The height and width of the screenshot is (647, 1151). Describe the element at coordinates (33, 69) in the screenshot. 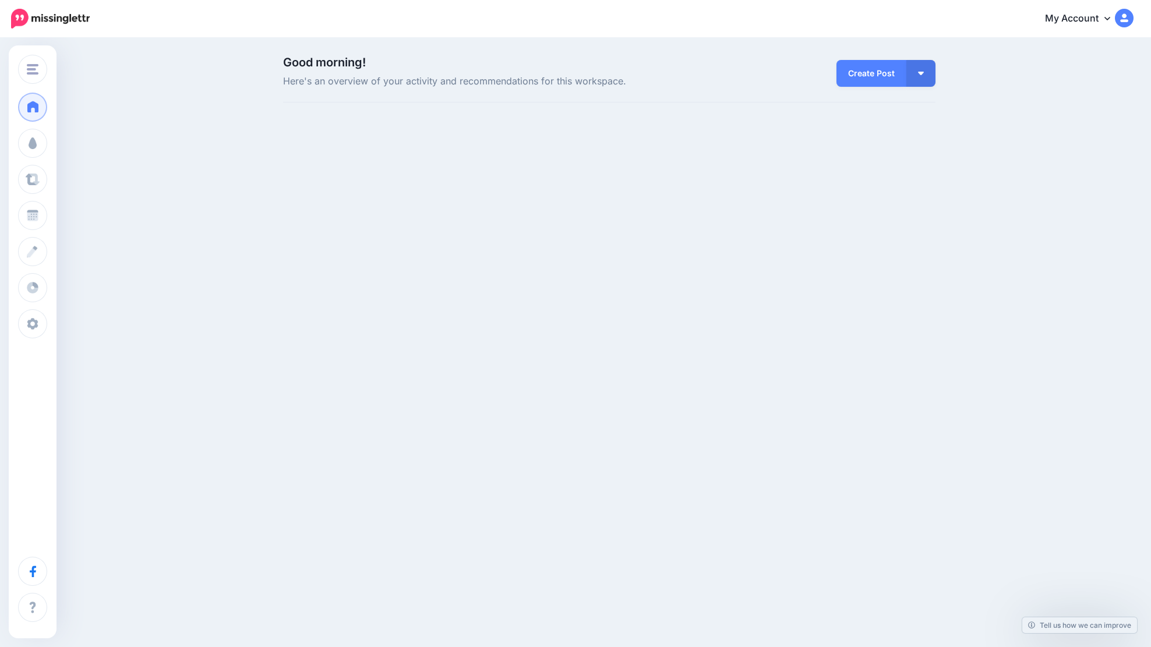

I see `img: menu.png` at that location.